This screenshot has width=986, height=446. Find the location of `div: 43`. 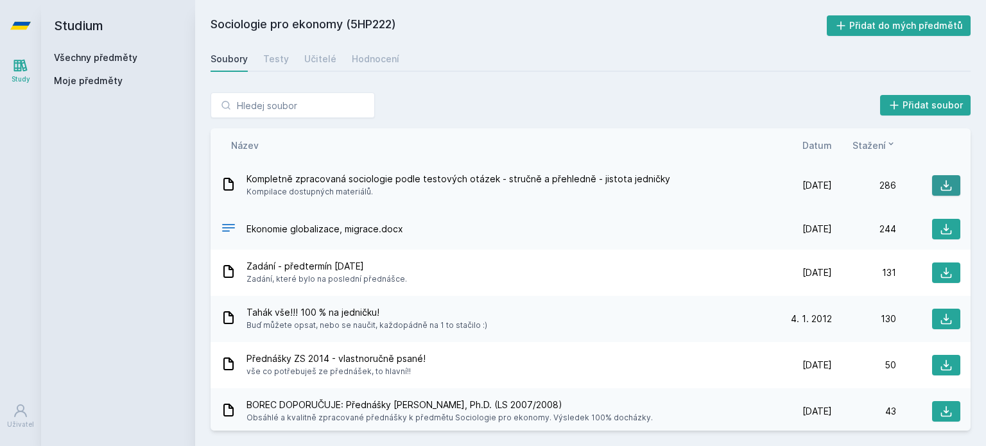

div: 43 is located at coordinates (864, 411).